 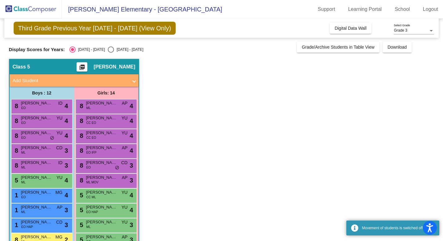 What do you see at coordinates (430, 9) in the screenshot?
I see `a: Logout` at bounding box center [430, 9].